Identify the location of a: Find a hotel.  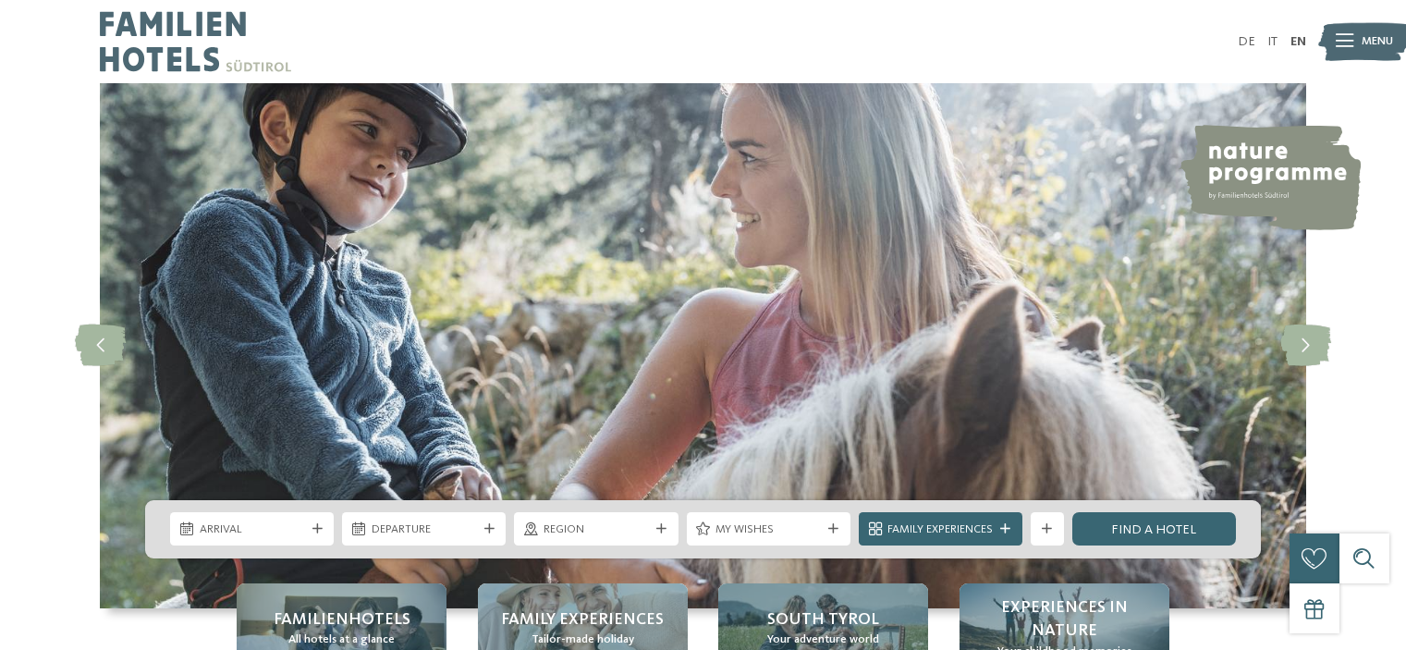
(1153, 529).